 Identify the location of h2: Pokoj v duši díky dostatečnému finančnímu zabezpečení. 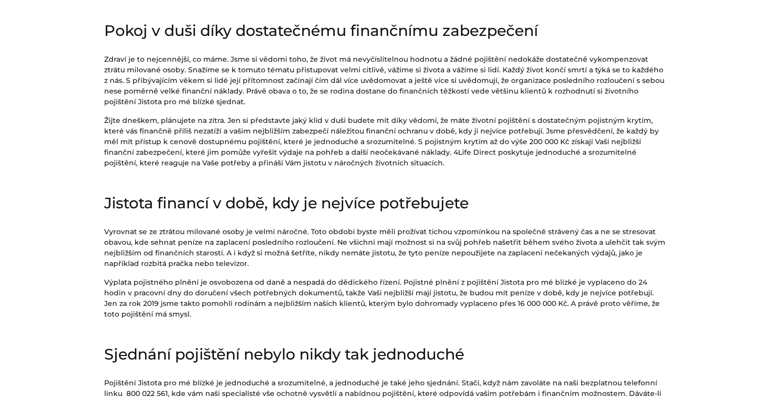
(385, 31).